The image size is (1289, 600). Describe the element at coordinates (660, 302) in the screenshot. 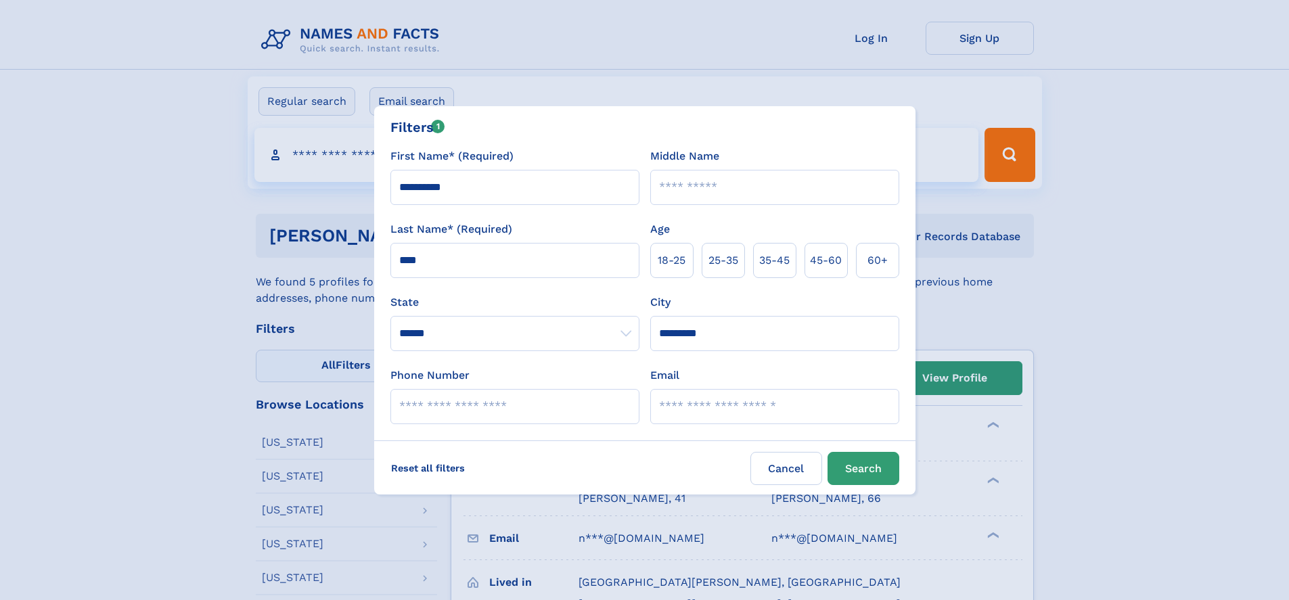

I see `label: City` at that location.